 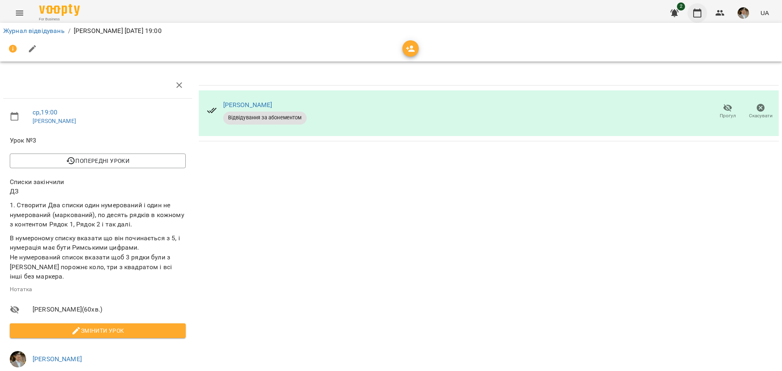 What do you see at coordinates (20, 13) in the screenshot?
I see `button: Menu` at bounding box center [20, 13].